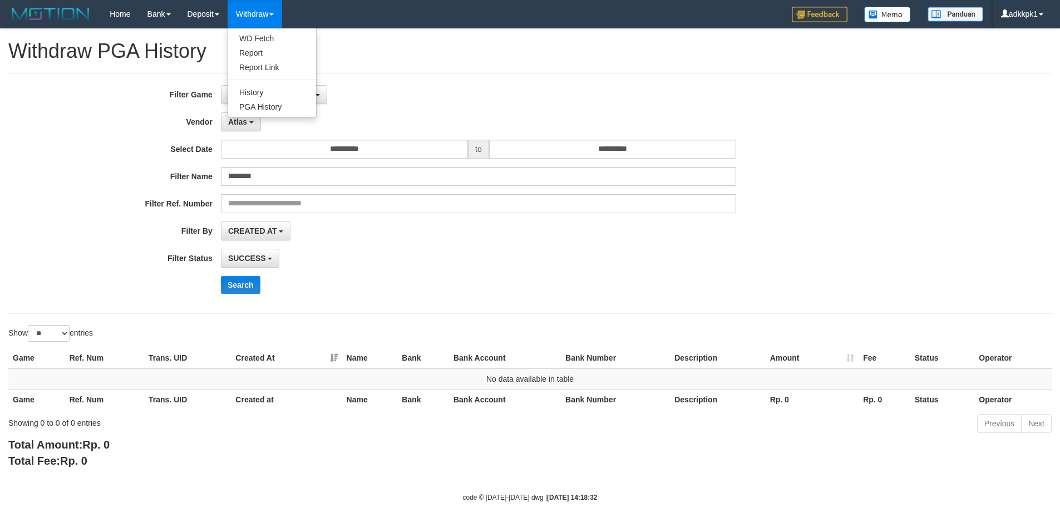 This screenshot has width=1060, height=507. What do you see at coordinates (820, 14) in the screenshot?
I see `img: Feedback.jpg` at bounding box center [820, 14].